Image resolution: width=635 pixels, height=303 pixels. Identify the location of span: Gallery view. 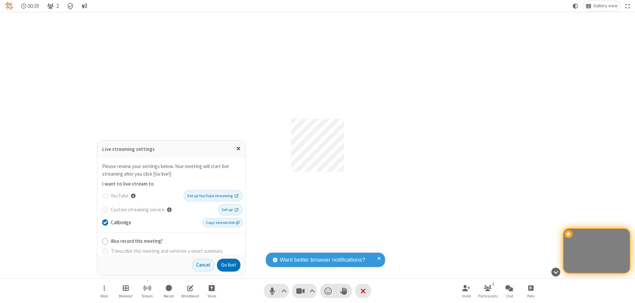
(605, 6).